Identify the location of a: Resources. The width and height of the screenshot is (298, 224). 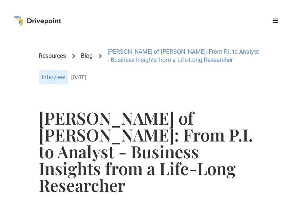
(52, 56).